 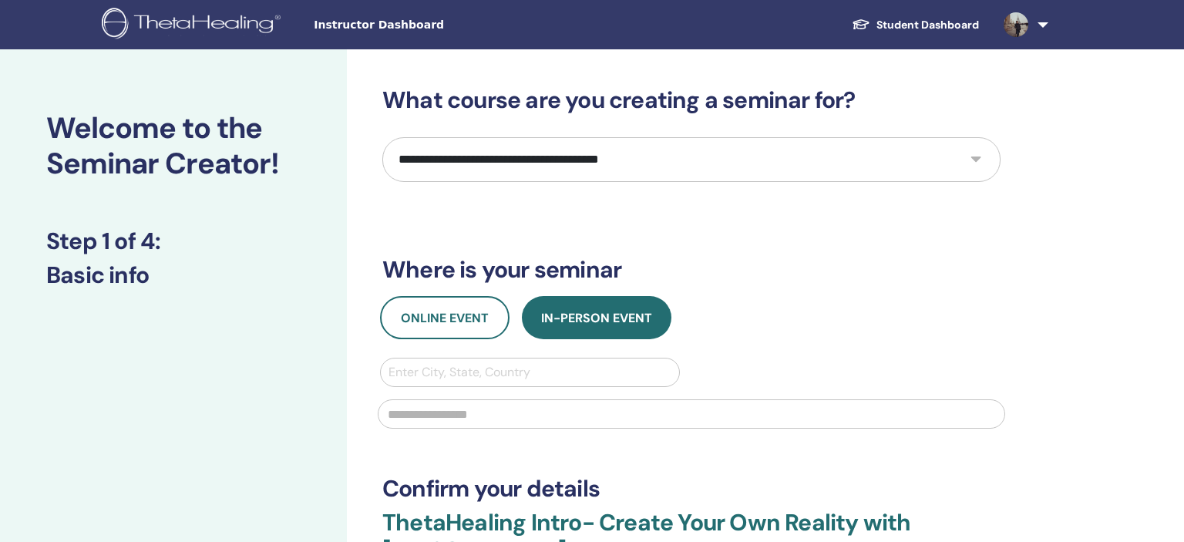 I want to click on h3: Step 1 of 4 :, so click(x=174, y=241).